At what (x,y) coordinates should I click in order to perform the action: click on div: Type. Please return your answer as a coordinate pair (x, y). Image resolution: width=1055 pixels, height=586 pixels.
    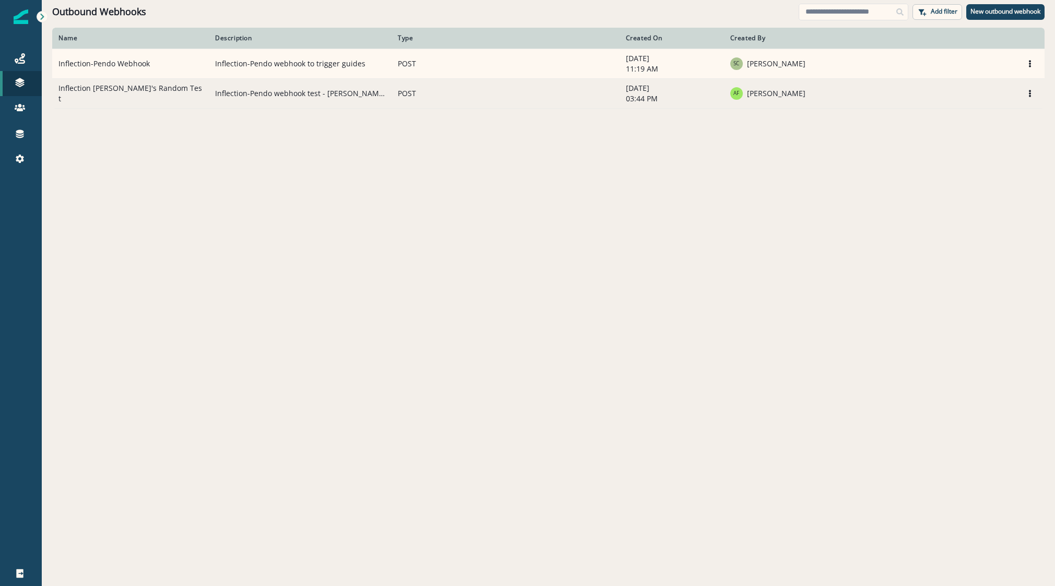
    Looking at the image, I should click on (505, 38).